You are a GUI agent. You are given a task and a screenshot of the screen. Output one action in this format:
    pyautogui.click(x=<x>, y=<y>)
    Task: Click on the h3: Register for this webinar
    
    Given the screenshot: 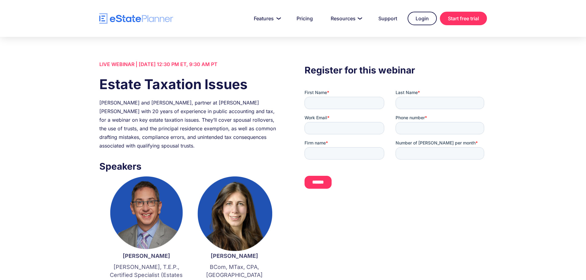 What is the action you would take?
    pyautogui.click(x=396, y=70)
    